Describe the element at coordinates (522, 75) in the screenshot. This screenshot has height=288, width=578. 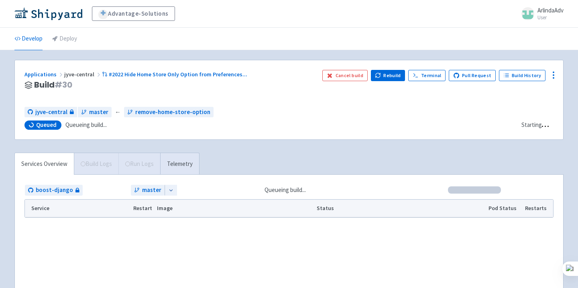
I see `a: Build History` at that location.